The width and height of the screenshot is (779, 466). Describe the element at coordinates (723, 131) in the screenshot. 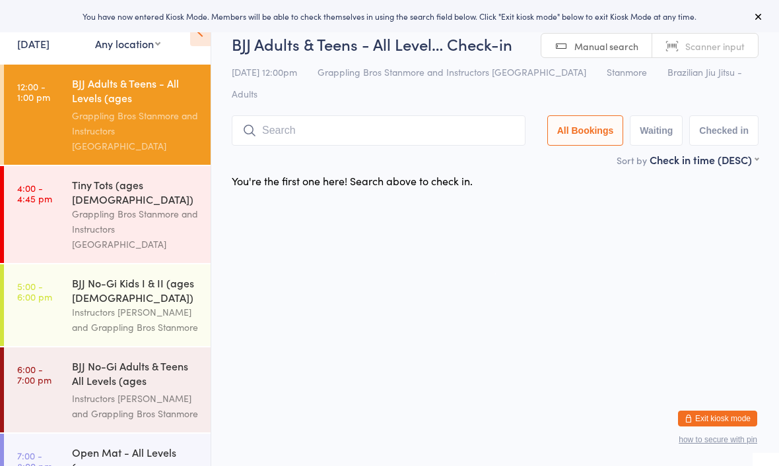

I see `button: Checked in` at that location.